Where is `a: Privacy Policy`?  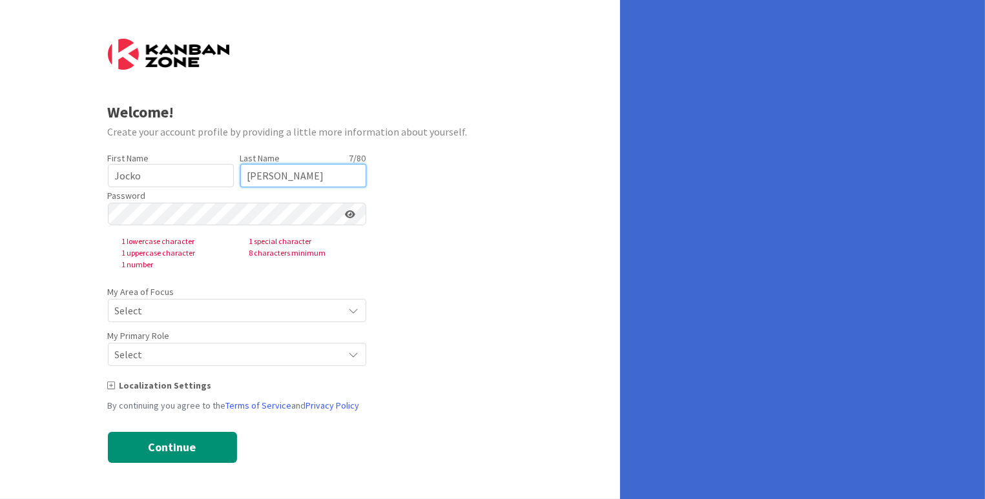
a: Privacy Policy is located at coordinates (333, 406).